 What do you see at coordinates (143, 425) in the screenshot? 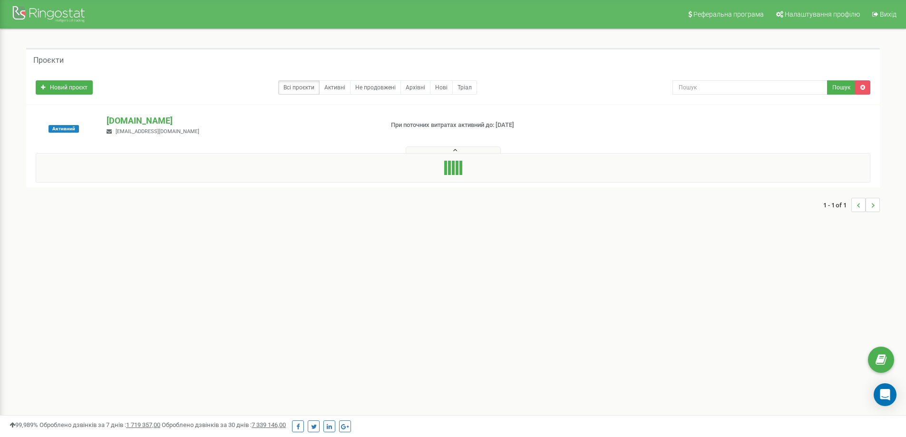
I see `u: 1 719 357,00` at bounding box center [143, 425].